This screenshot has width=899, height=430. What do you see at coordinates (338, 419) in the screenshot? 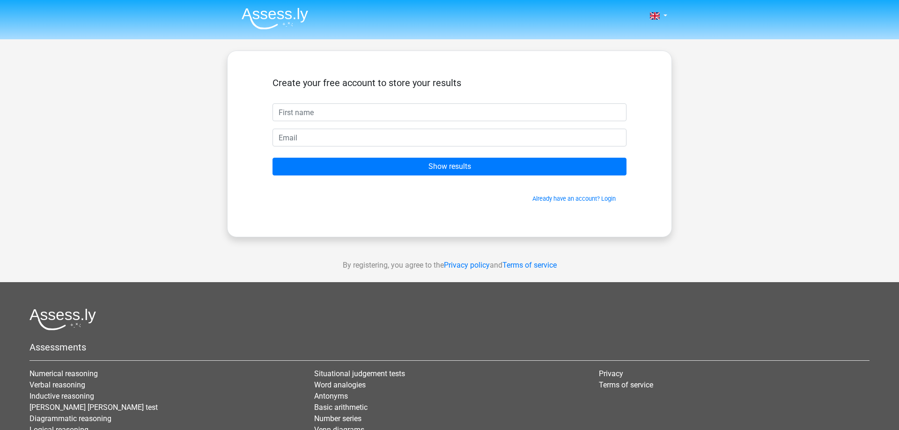
I see `a: Number series` at bounding box center [338, 419].